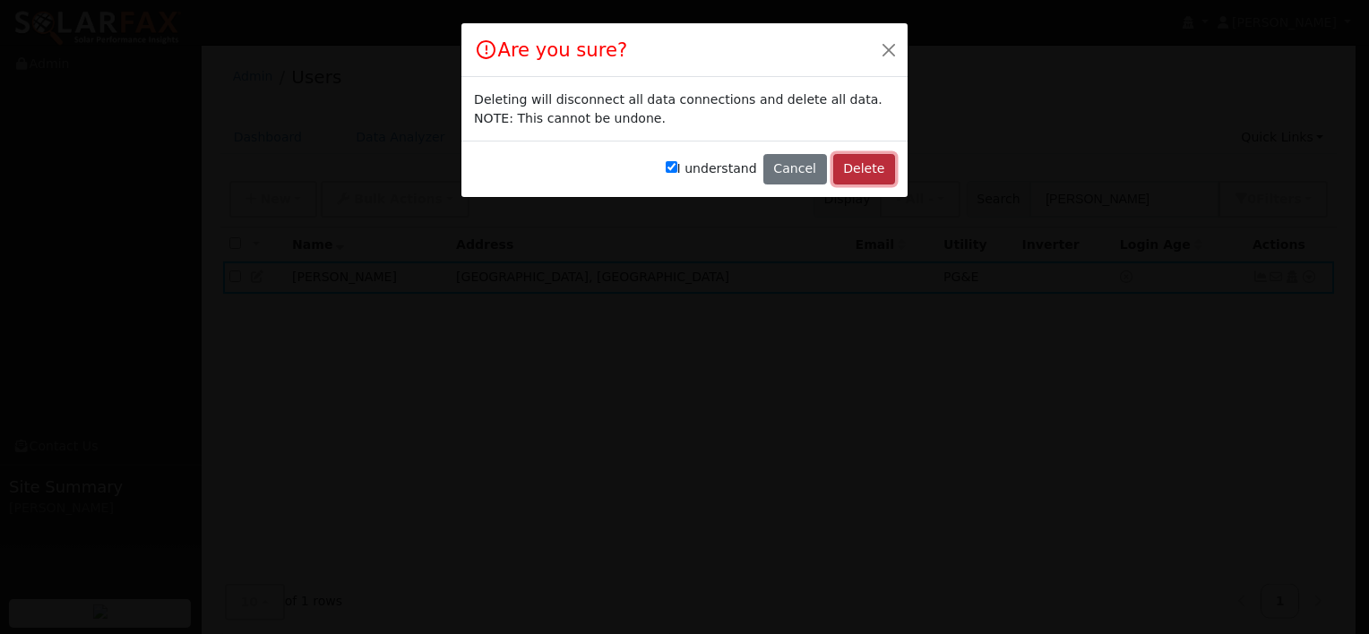 The height and width of the screenshot is (634, 1369). I want to click on input: I understand, so click(671, 167).